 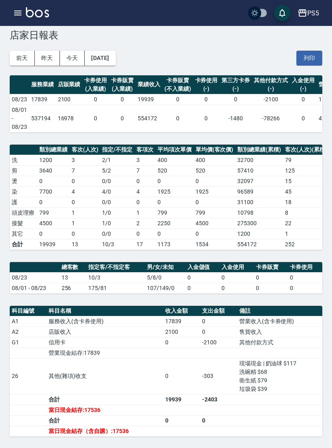 What do you see at coordinates (117, 213) in the screenshot?
I see `td: 1 / 0` at bounding box center [117, 213].